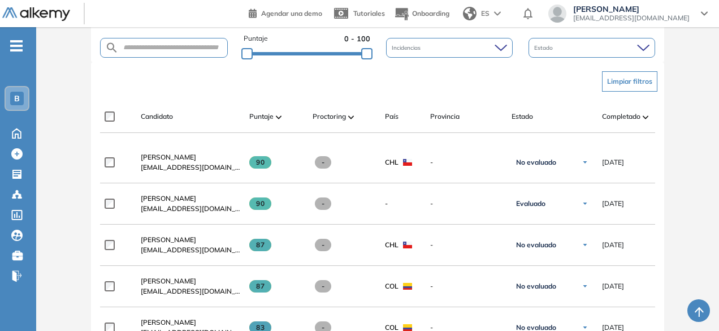  What do you see at coordinates (485, 14) in the screenshot?
I see `span: ES` at bounding box center [485, 14].